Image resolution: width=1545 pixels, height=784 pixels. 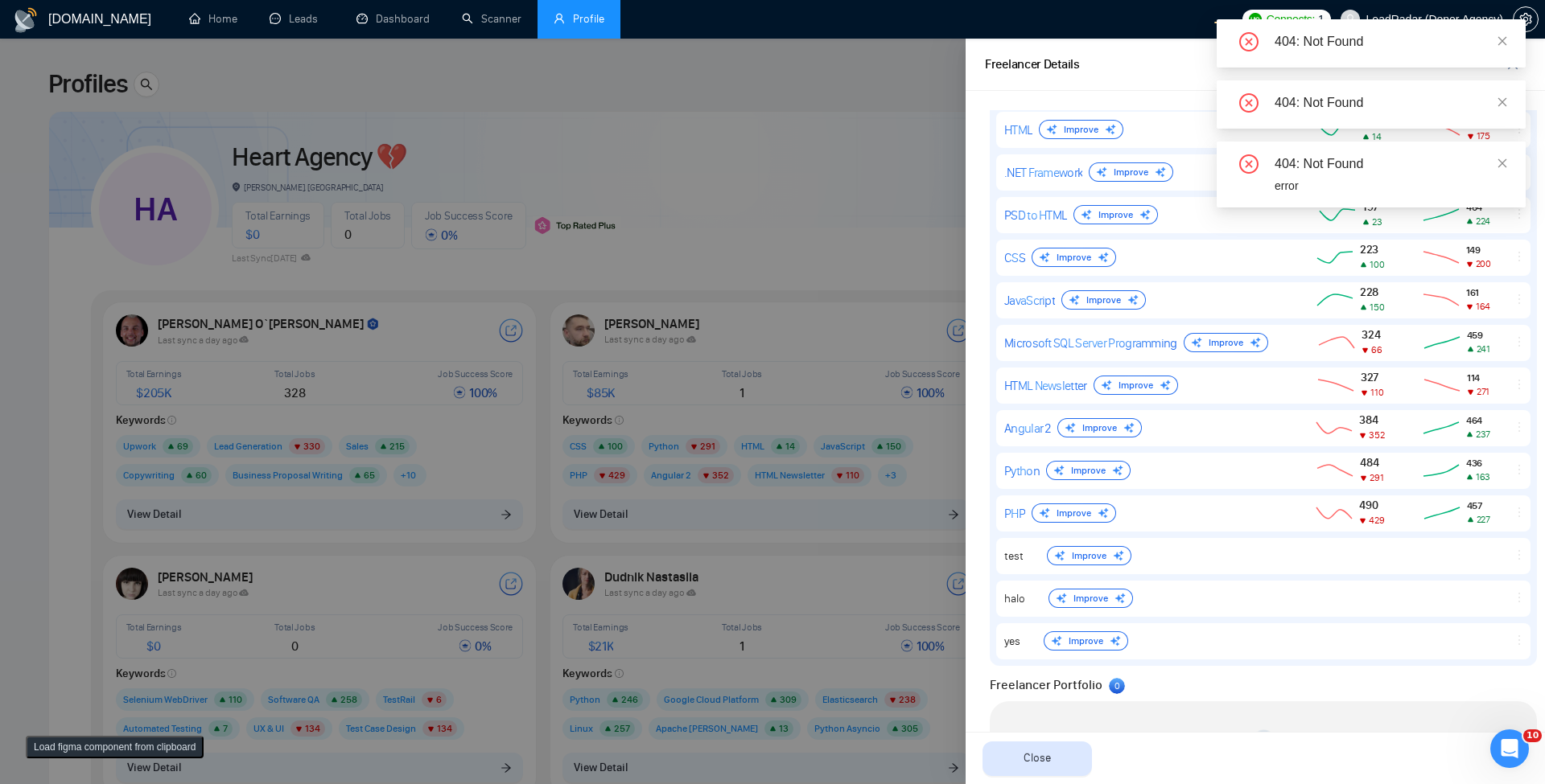 What do you see at coordinates (1014, 258) in the screenshot?
I see `div: CSS` at bounding box center [1014, 258].